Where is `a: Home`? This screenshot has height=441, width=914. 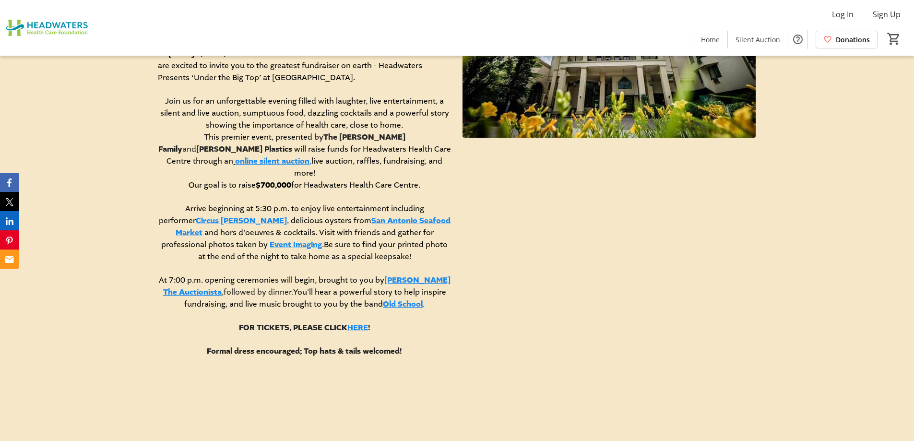 a: Home is located at coordinates (710, 39).